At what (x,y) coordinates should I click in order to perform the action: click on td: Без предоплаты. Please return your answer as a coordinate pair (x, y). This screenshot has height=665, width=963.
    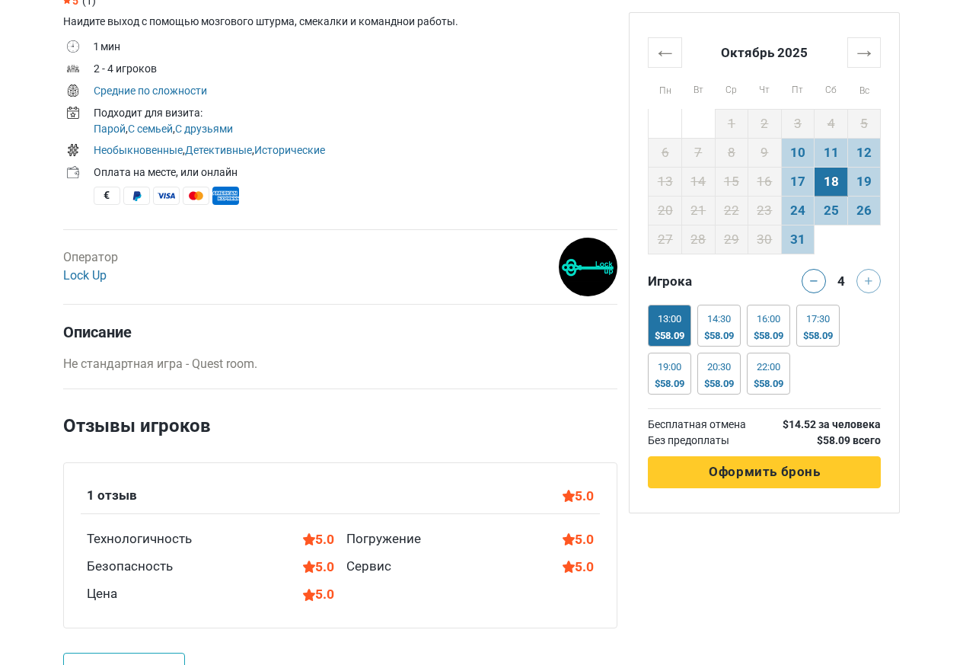
    Looking at the image, I should click on (706, 440).